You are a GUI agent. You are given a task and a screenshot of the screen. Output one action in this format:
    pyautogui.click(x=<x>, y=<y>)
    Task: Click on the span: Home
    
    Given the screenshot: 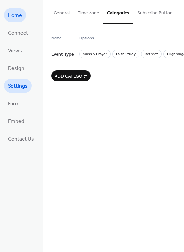 What is the action you would take?
    pyautogui.click(x=15, y=16)
    